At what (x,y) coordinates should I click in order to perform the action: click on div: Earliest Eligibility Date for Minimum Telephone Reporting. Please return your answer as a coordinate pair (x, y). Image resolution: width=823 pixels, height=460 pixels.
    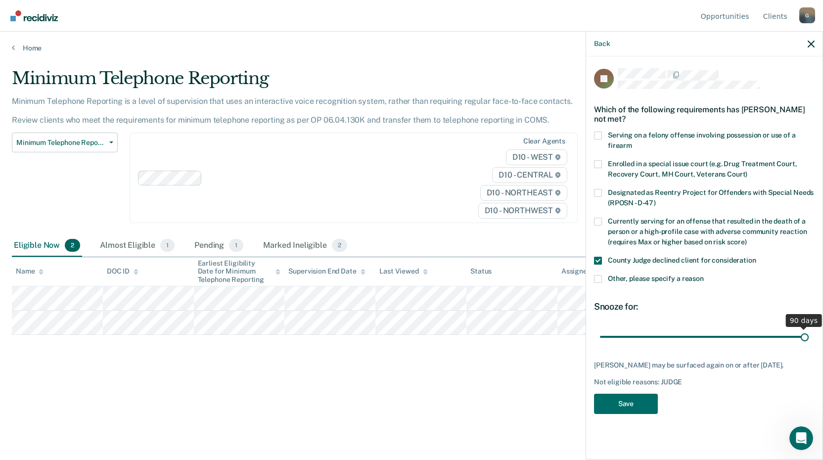
    Looking at the image, I should click on (239, 272).